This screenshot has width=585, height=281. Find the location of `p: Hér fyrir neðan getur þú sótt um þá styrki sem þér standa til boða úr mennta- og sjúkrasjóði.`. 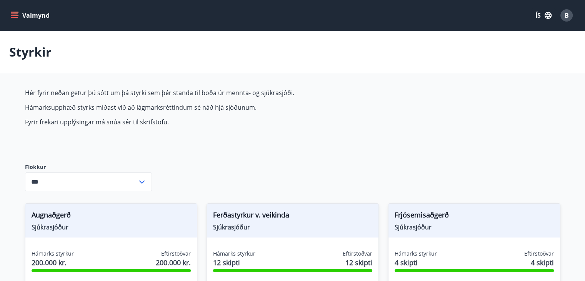

p: Hér fyrir neðan getur þú sótt um þá styrki sem þér standa til boða úr mennta- og sjúkrasjóði. is located at coordinates (206, 93).